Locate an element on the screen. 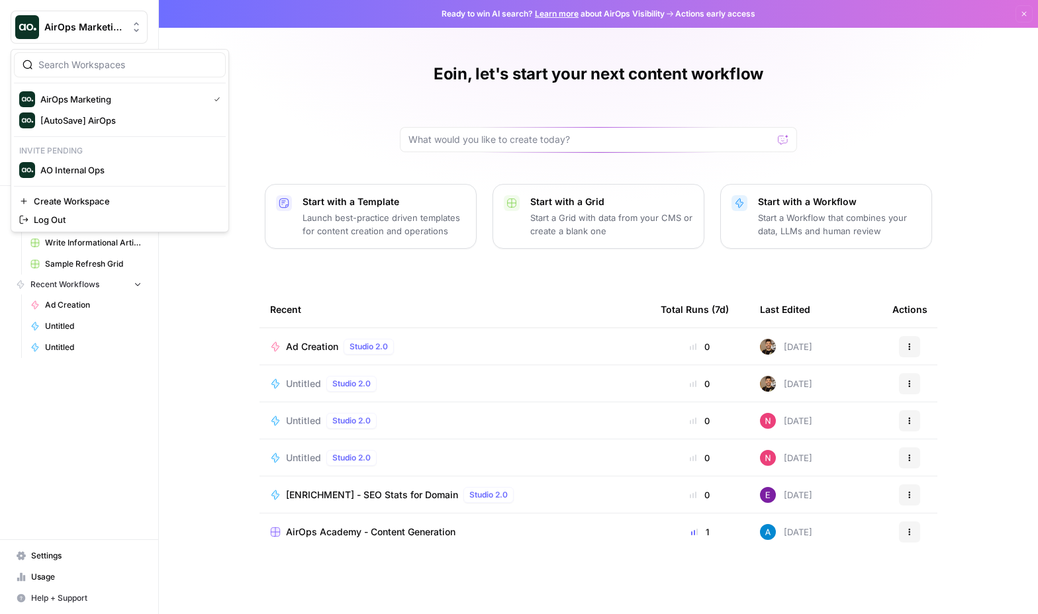 The height and width of the screenshot is (614, 1038). a: AirOps Academy - Content Generation is located at coordinates (455, 532).